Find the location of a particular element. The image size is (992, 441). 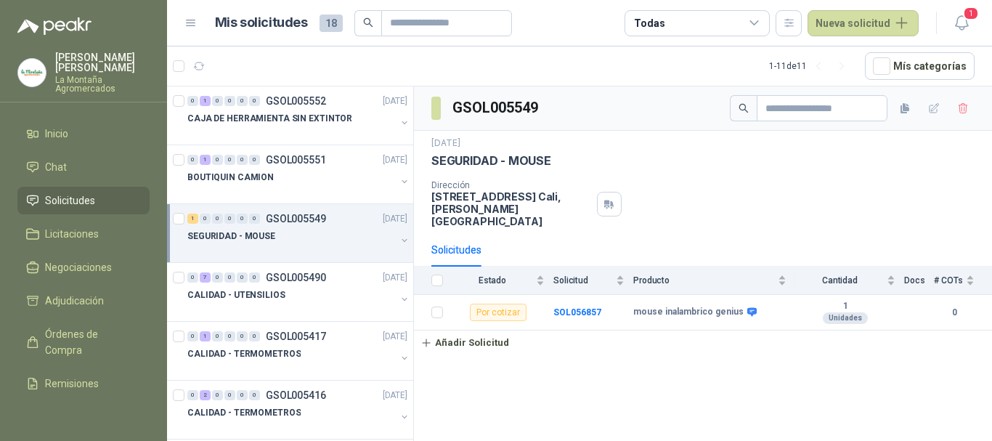

p: CALIDAD - TERMOMETROS is located at coordinates (244, 412).